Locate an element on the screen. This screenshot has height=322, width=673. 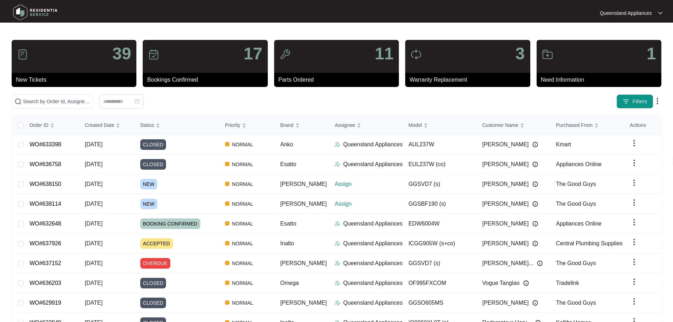
td: OF995FXCOM is located at coordinates (439, 283).